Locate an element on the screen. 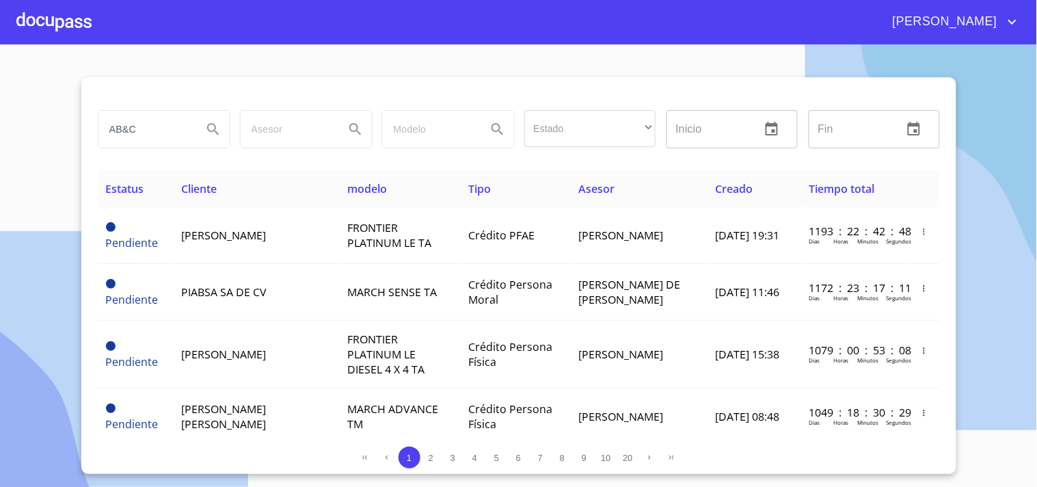 The image size is (1037, 487). p: 1172 : 23 : 17 : 11 is located at coordinates (855, 288).